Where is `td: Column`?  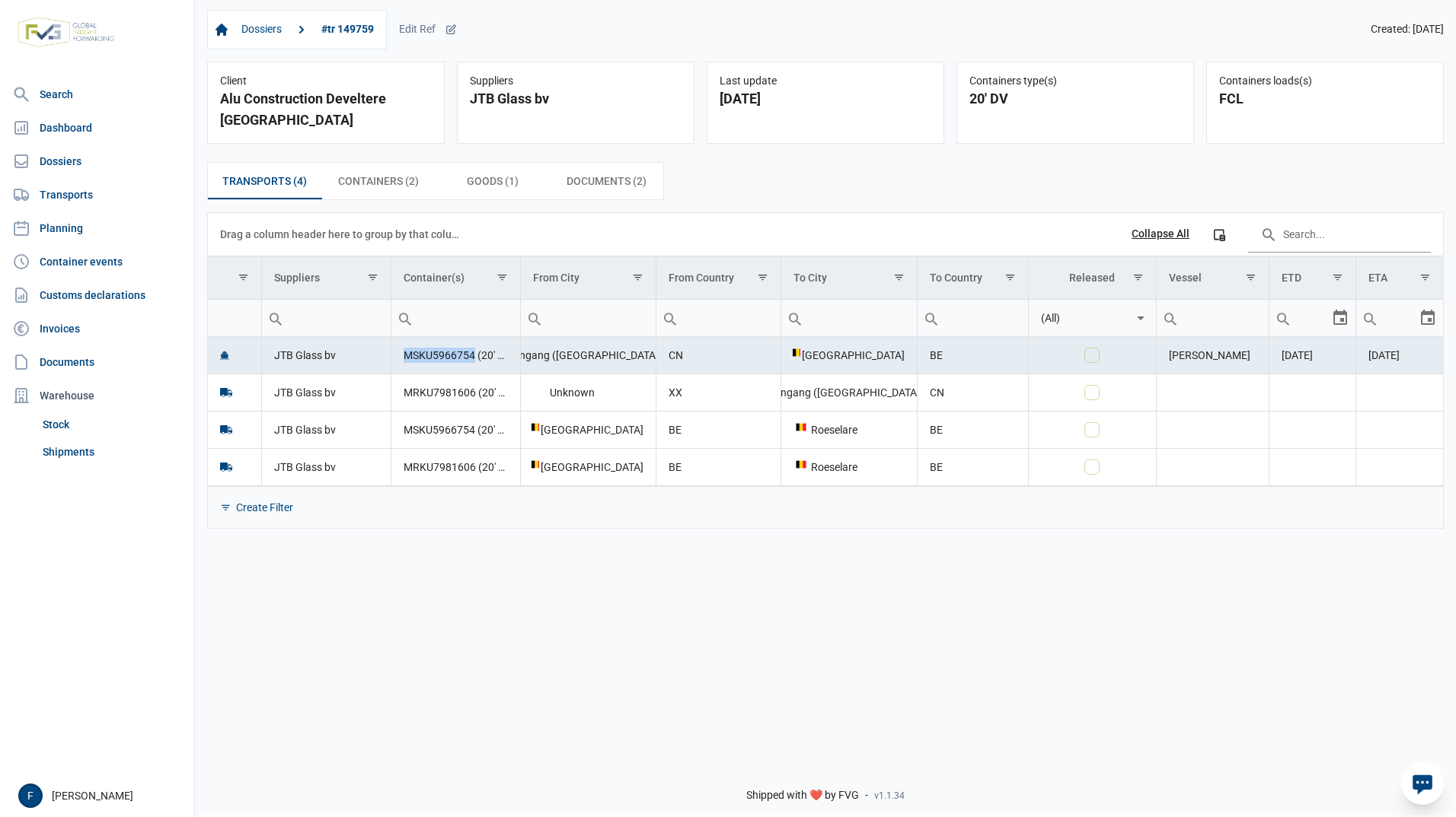 td: Column is located at coordinates (235, 278).